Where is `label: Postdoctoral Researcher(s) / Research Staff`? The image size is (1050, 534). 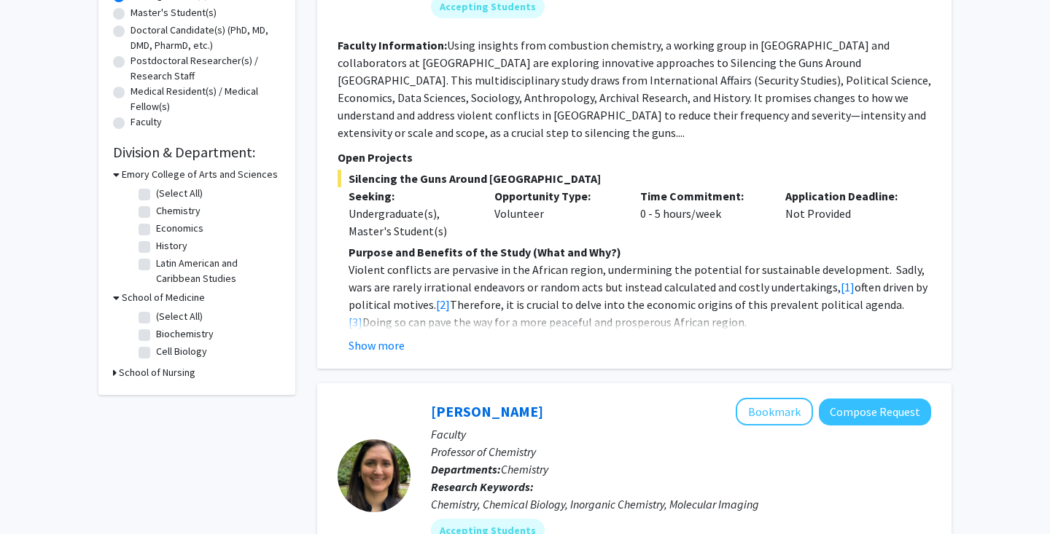
label: Postdoctoral Researcher(s) / Research Staff is located at coordinates (206, 69).